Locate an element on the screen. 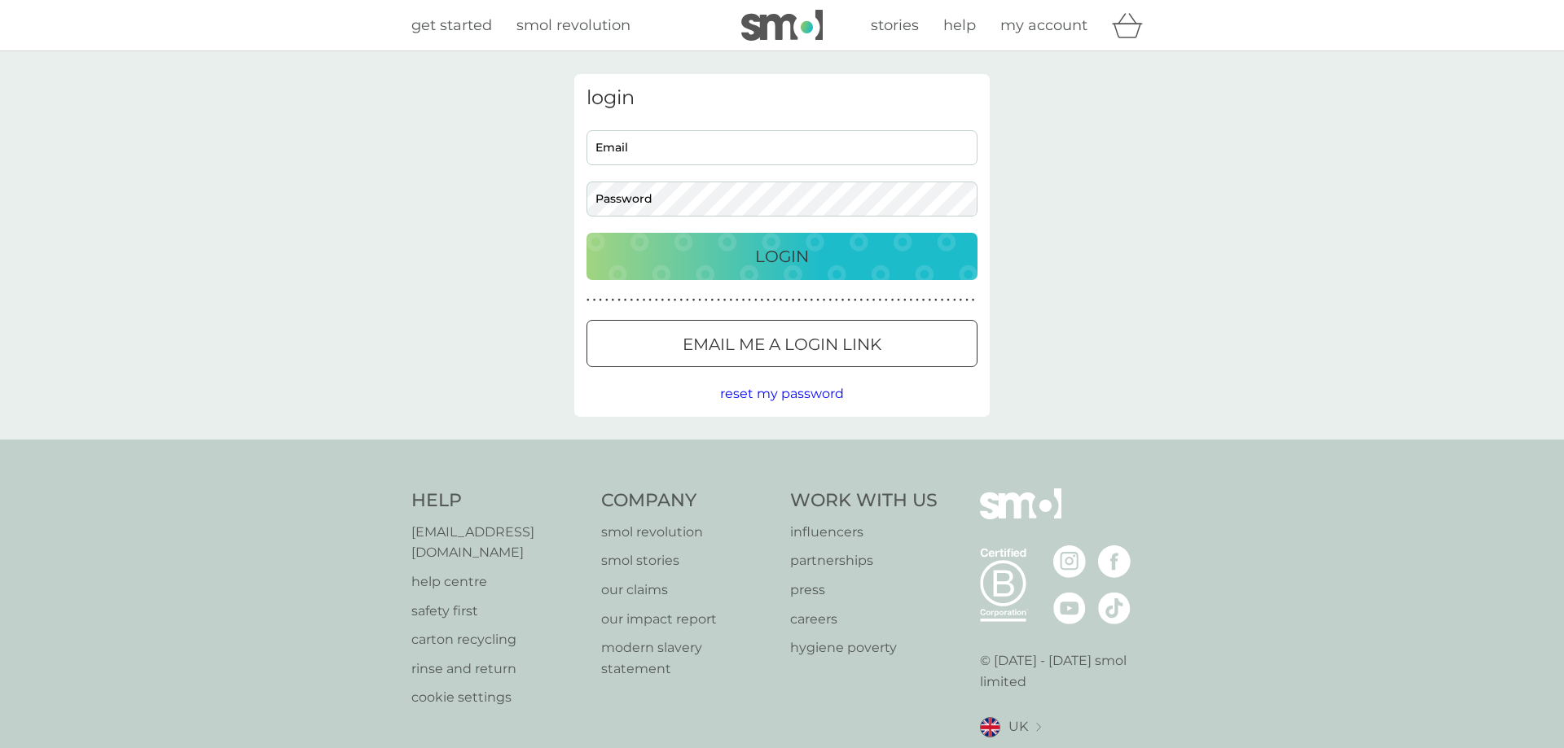 The width and height of the screenshot is (1564, 748). a: modern slavery statement is located at coordinates (687, 658).